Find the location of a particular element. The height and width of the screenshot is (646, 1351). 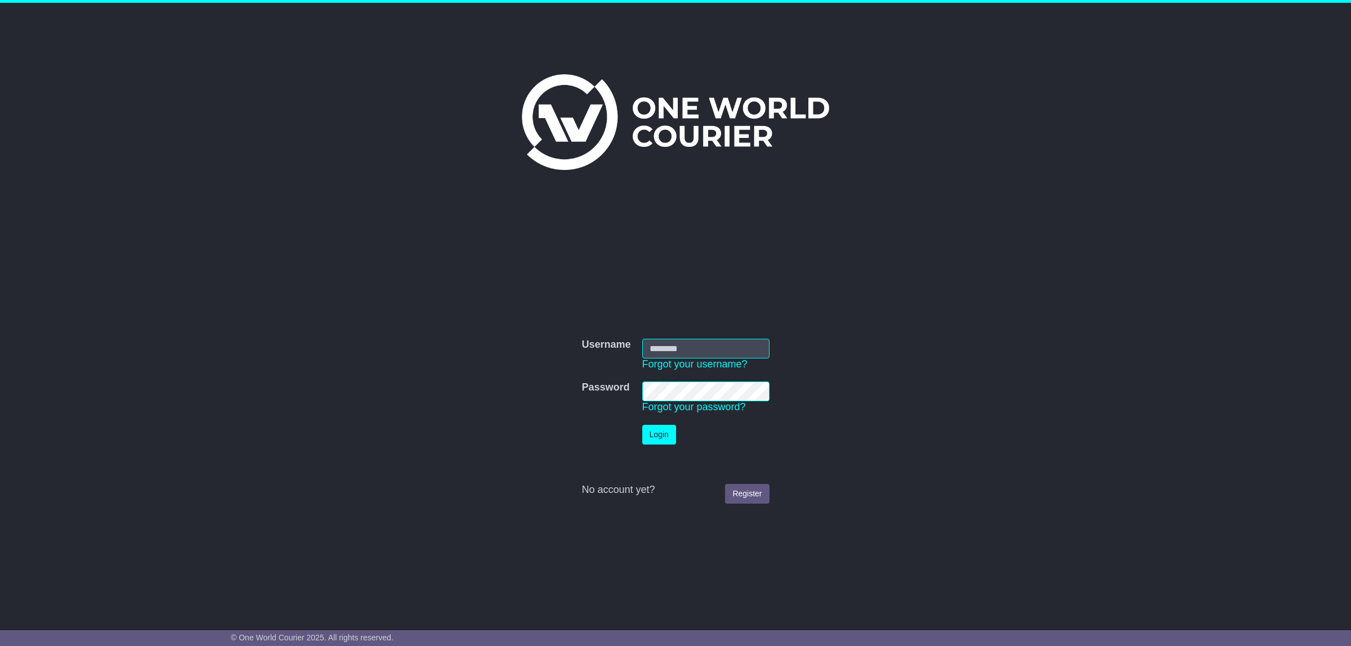

img: One World is located at coordinates (675, 122).